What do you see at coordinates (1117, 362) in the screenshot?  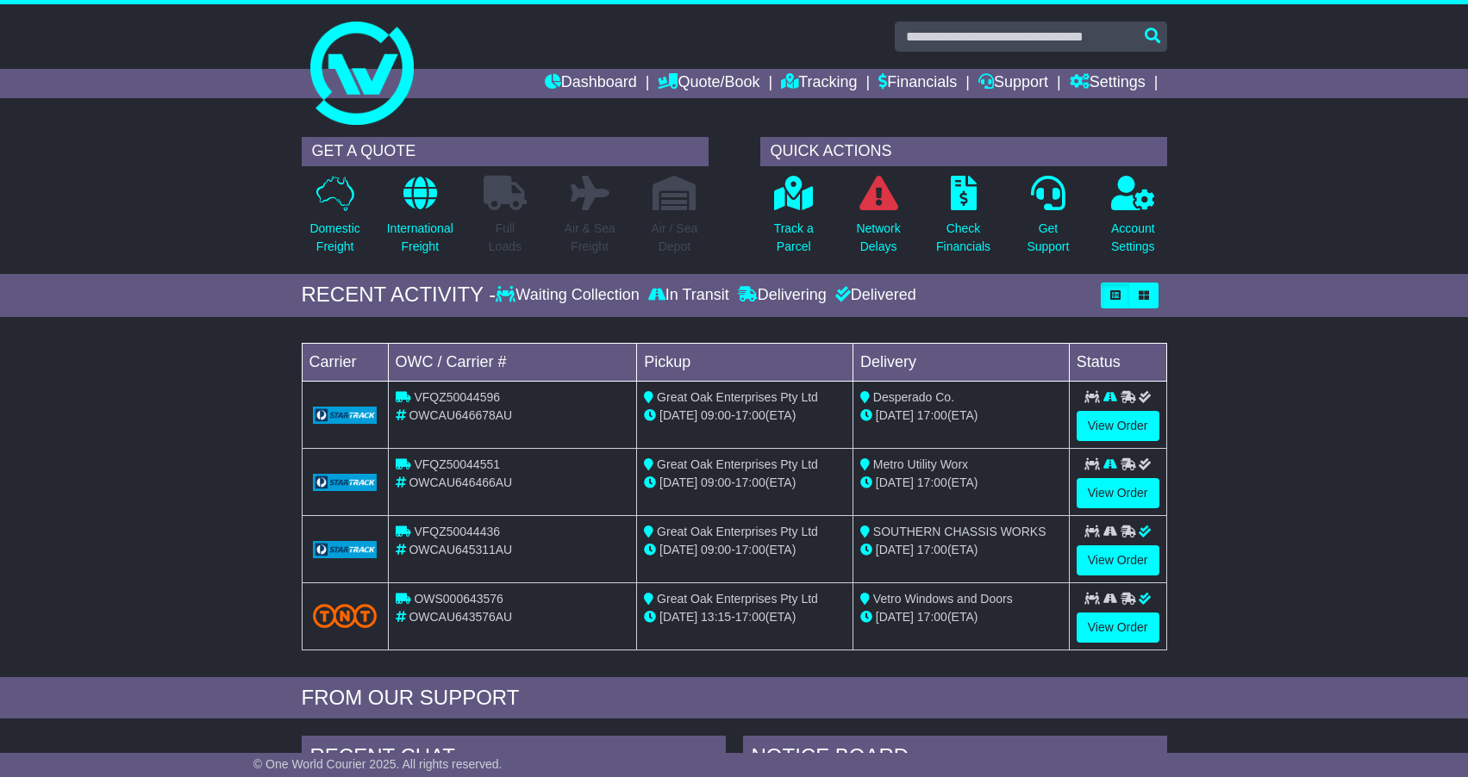 I see `td: Status` at bounding box center [1117, 362].